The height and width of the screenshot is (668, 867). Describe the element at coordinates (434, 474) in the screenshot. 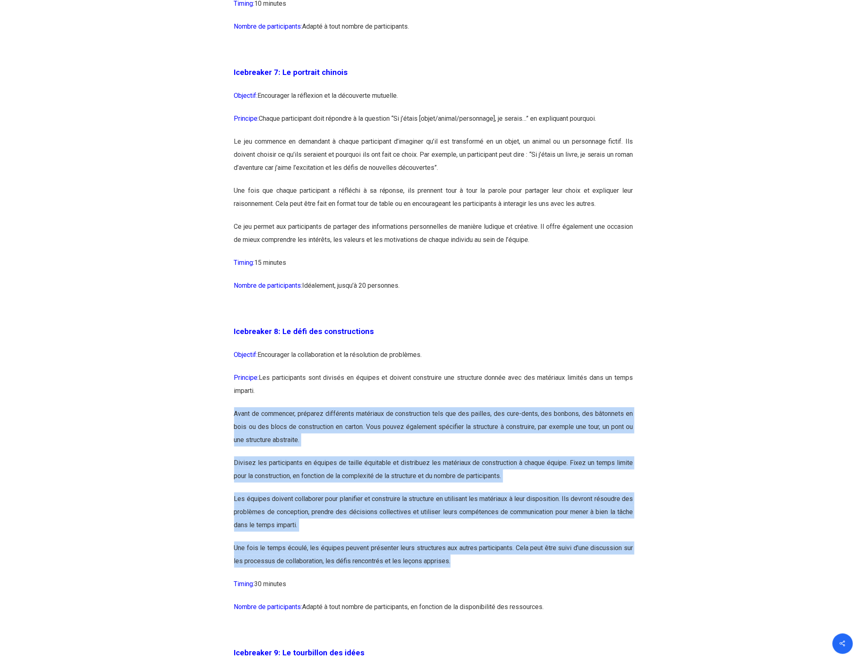

I see `p: Divisez les participants en équipes de taille équitable et distribuez les matériaux de constructi...` at that location.